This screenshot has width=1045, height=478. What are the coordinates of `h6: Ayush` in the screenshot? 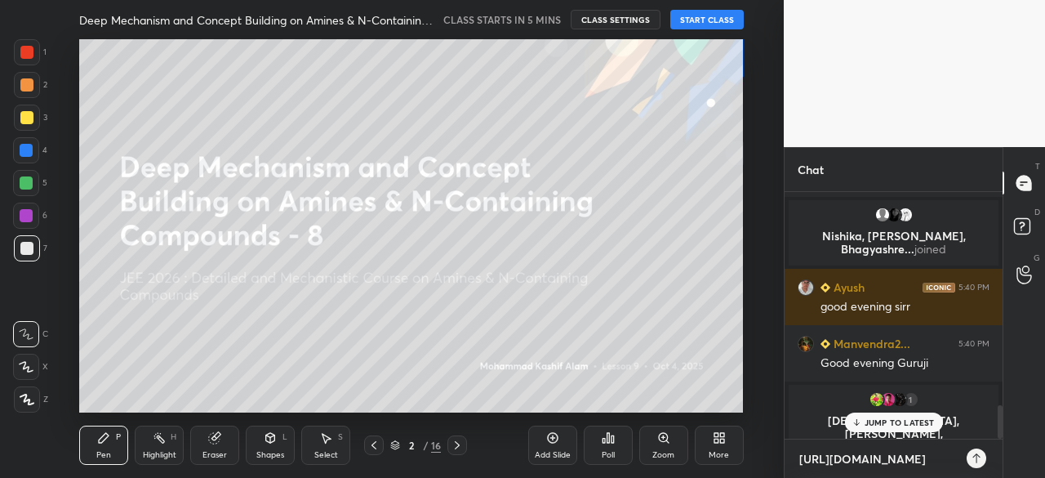 It's located at (847, 287).